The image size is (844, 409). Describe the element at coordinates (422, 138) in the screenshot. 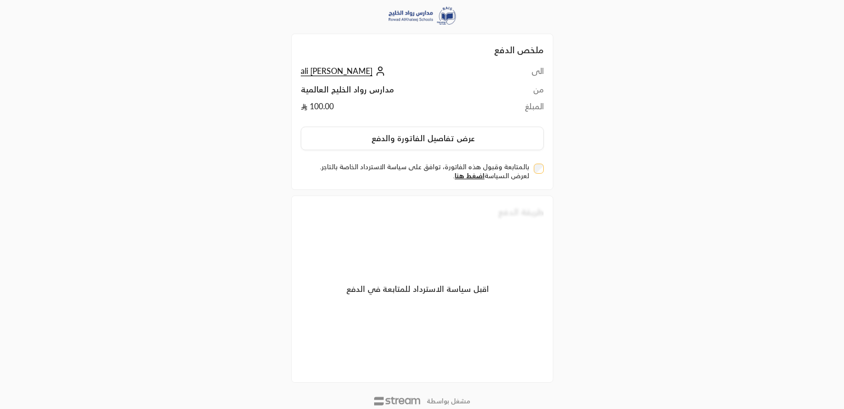

I see `button: عرض تفاصيل الفاتورة والدفع` at that location.